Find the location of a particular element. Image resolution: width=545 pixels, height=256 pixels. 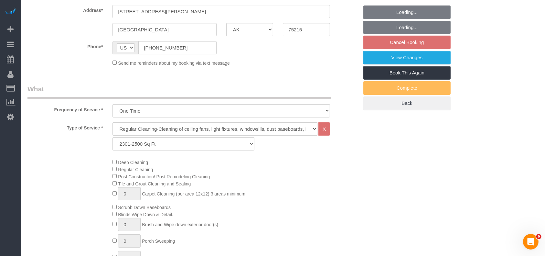

a: Book This Again is located at coordinates (407, 73).